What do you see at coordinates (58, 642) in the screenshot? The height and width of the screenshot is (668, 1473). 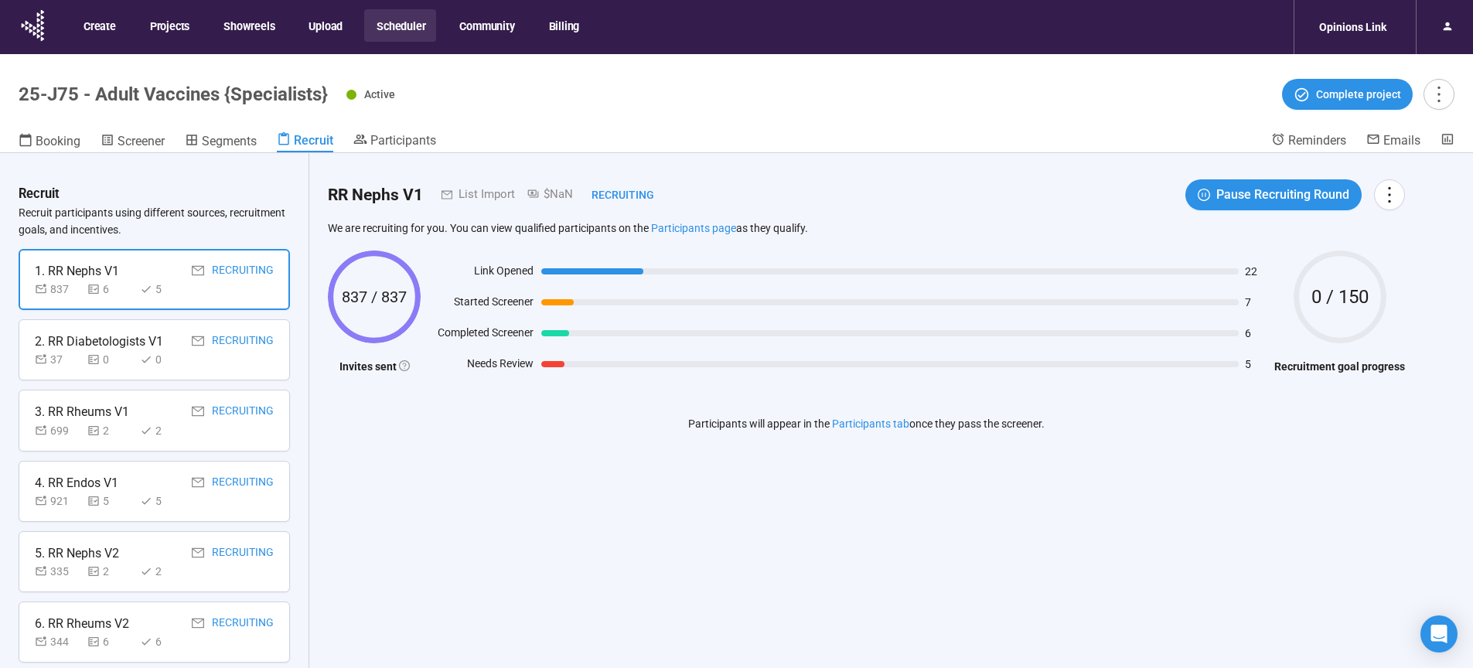 I see `div: 344` at bounding box center [58, 642].